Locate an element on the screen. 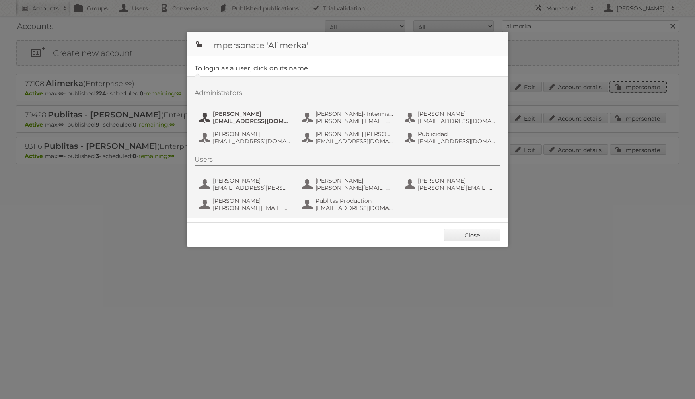  div: Administrators is located at coordinates (347, 94).